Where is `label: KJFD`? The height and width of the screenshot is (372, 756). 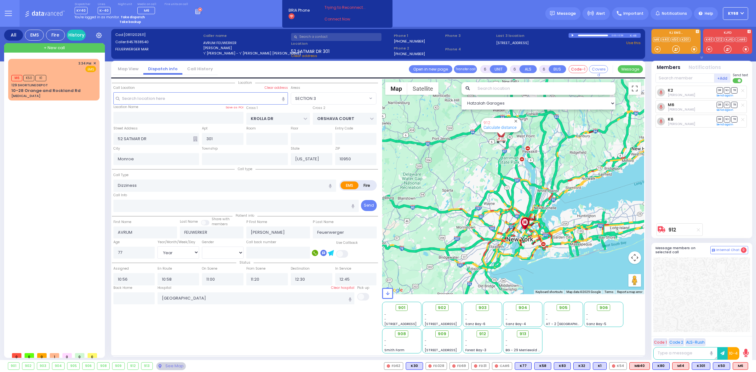
label: KJFD is located at coordinates (727, 33).